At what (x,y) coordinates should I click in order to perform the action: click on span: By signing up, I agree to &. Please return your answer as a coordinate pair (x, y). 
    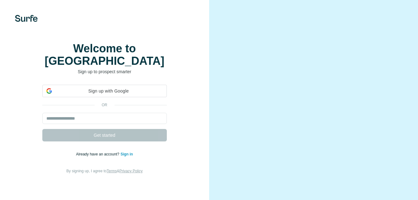
    Looking at the image, I should click on (104, 171).